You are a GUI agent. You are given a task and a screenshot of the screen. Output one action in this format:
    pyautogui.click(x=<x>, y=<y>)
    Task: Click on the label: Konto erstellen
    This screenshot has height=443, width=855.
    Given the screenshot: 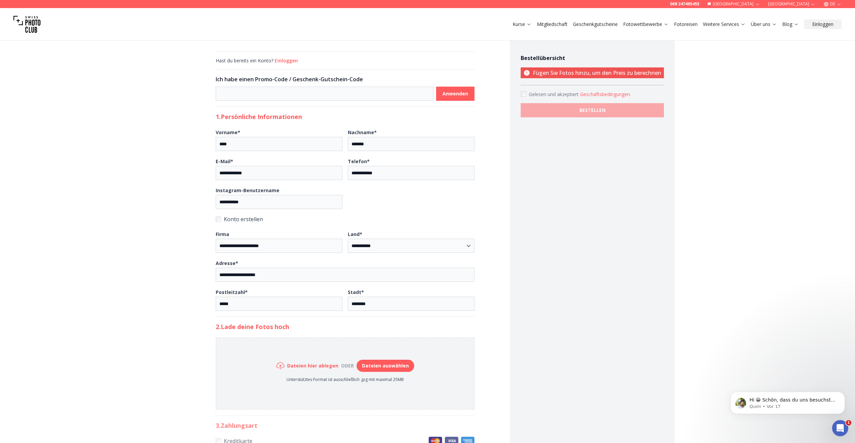 What is the action you would take?
    pyautogui.click(x=345, y=219)
    